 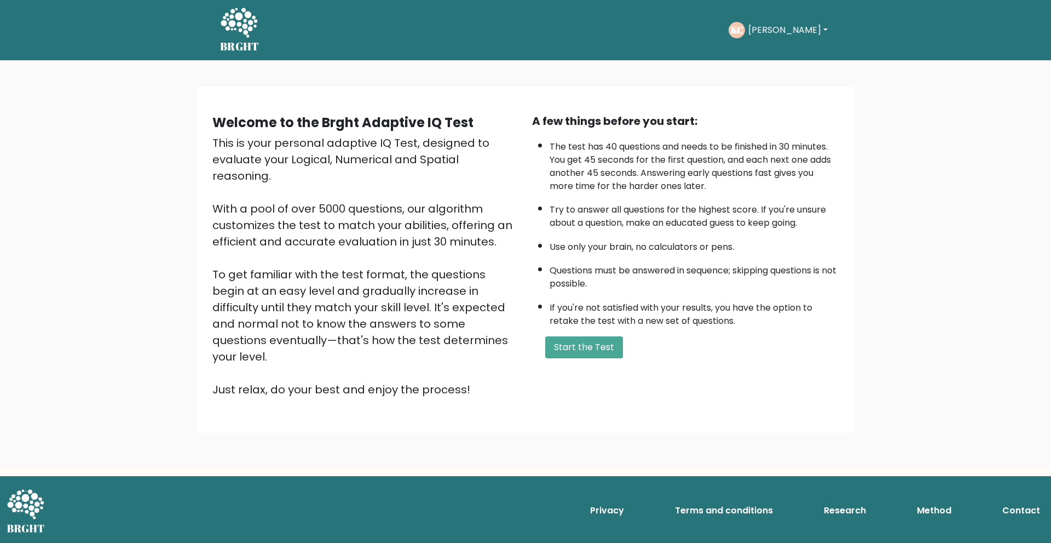 What do you see at coordinates (584, 347) in the screenshot?
I see `button: Start the Test` at bounding box center [584, 347].